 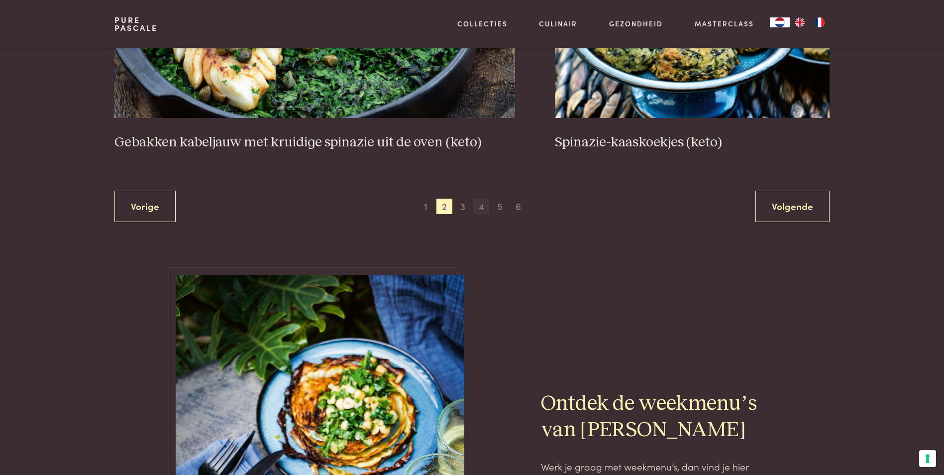 I want to click on span: 2, so click(x=444, y=207).